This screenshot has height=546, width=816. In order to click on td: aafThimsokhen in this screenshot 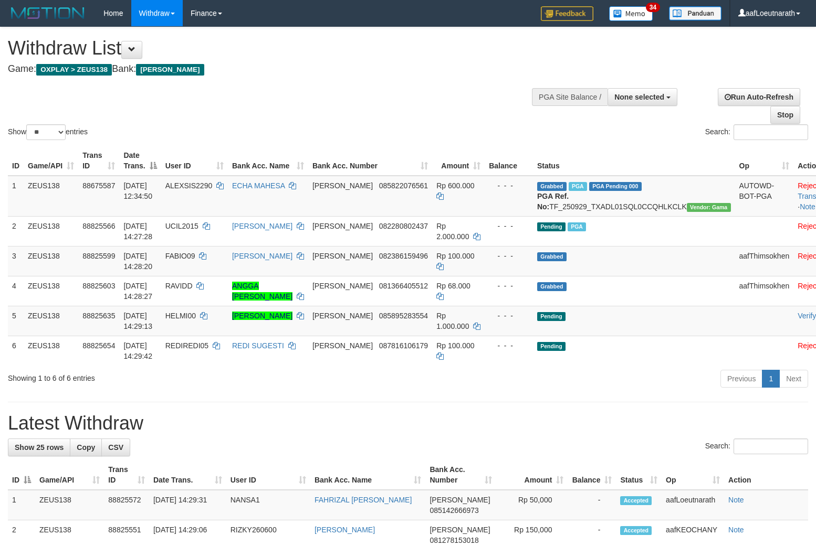, I will do `click(764, 261)`.